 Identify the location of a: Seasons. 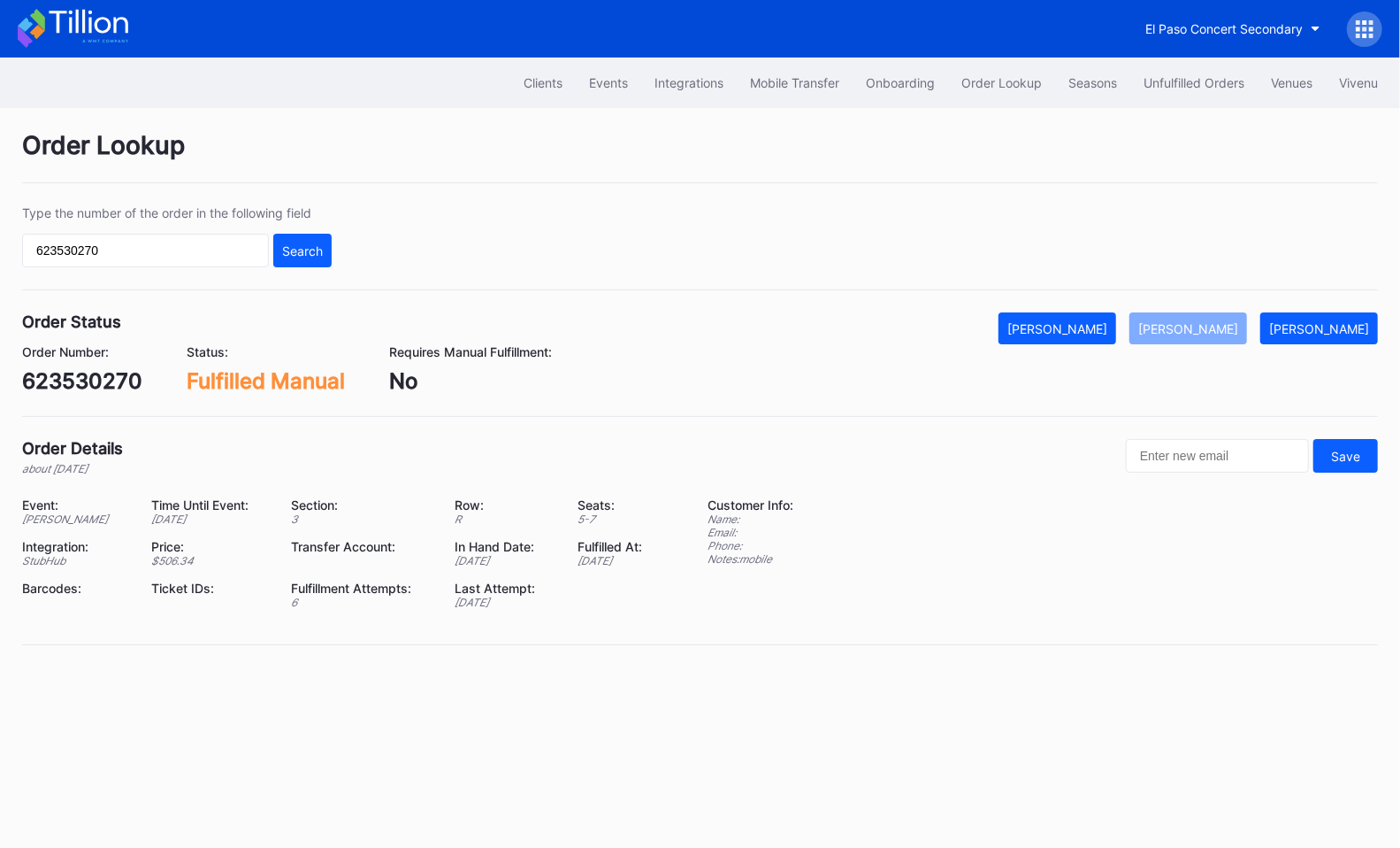
(1092, 82).